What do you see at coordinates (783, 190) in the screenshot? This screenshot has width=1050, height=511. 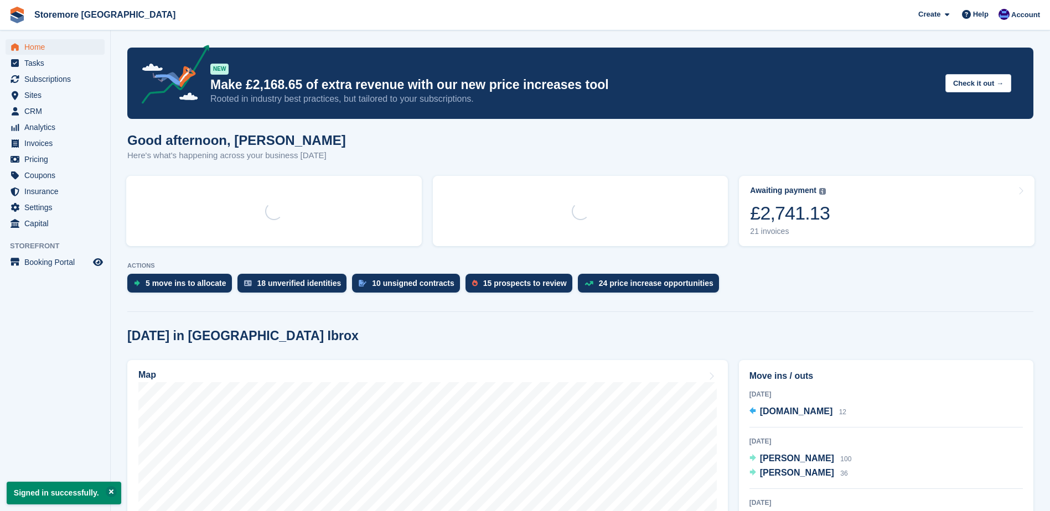 I see `div: Awaiting payment` at bounding box center [783, 190].